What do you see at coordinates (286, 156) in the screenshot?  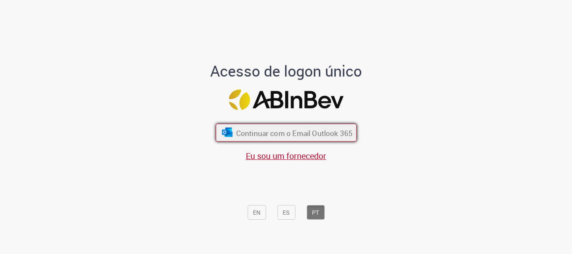 I see `a: Eu sou um fornecedor` at bounding box center [286, 156].